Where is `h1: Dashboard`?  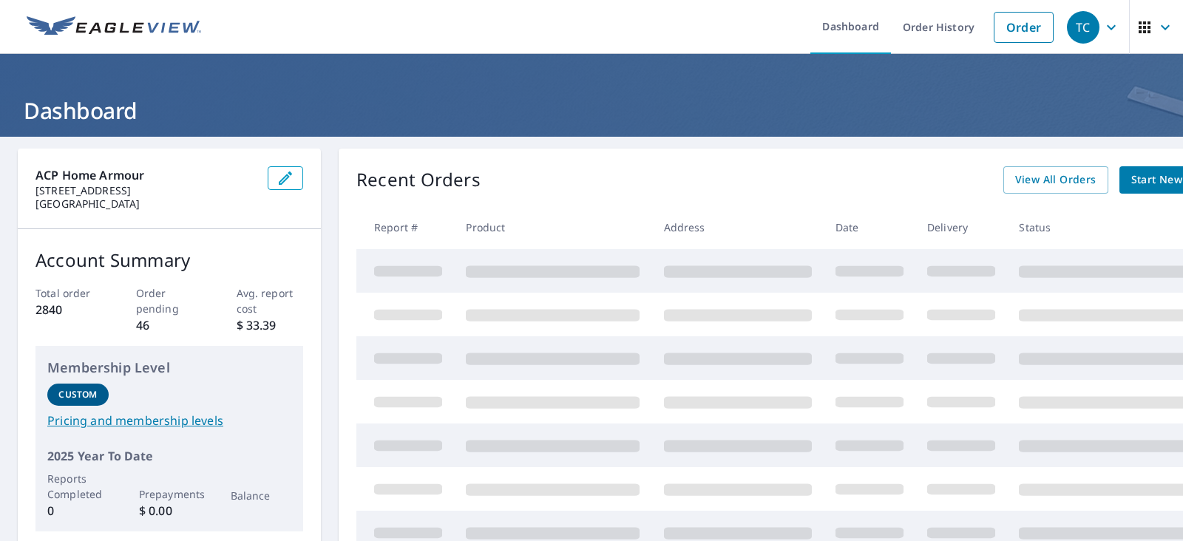 h1: Dashboard is located at coordinates (592, 110).